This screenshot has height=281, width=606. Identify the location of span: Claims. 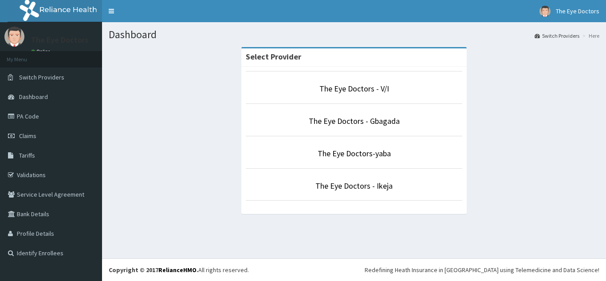
(27, 136).